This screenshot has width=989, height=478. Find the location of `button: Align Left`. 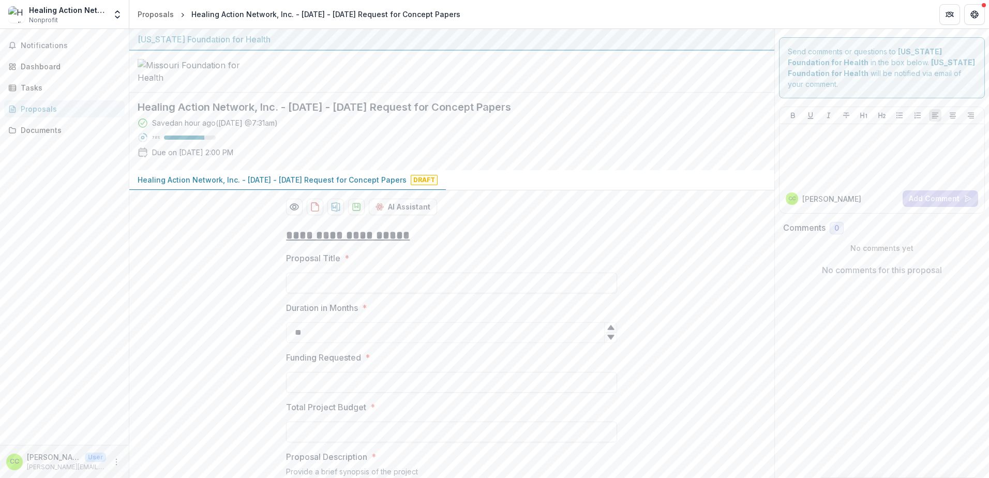

button: Align Left is located at coordinates (935, 115).